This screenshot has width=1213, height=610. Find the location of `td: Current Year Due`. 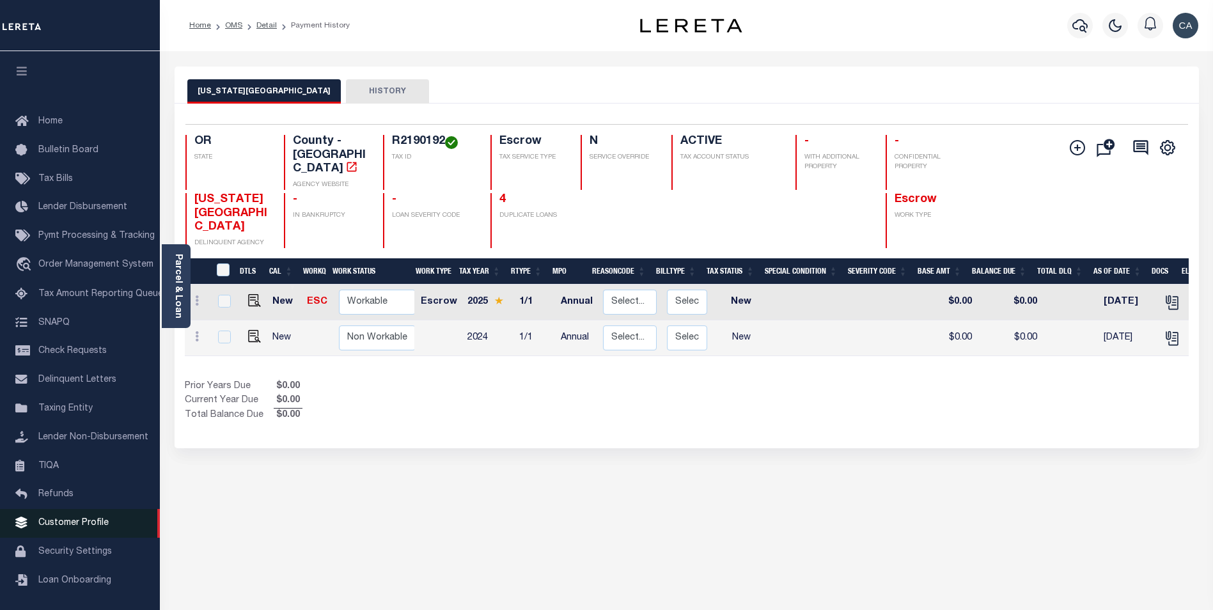

td: Current Year Due is located at coordinates (229, 401).